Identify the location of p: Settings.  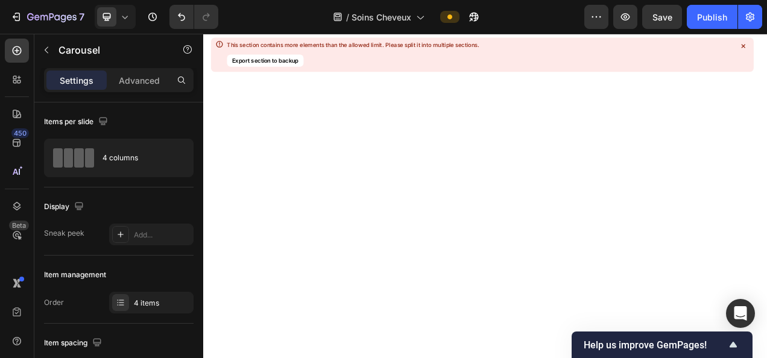
(77, 80).